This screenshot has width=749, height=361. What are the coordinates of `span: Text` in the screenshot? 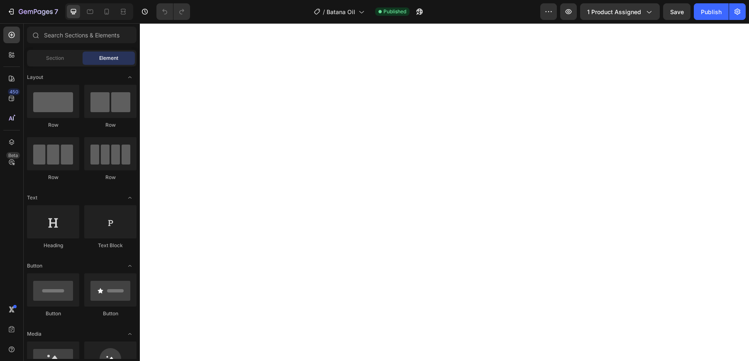 It's located at (32, 197).